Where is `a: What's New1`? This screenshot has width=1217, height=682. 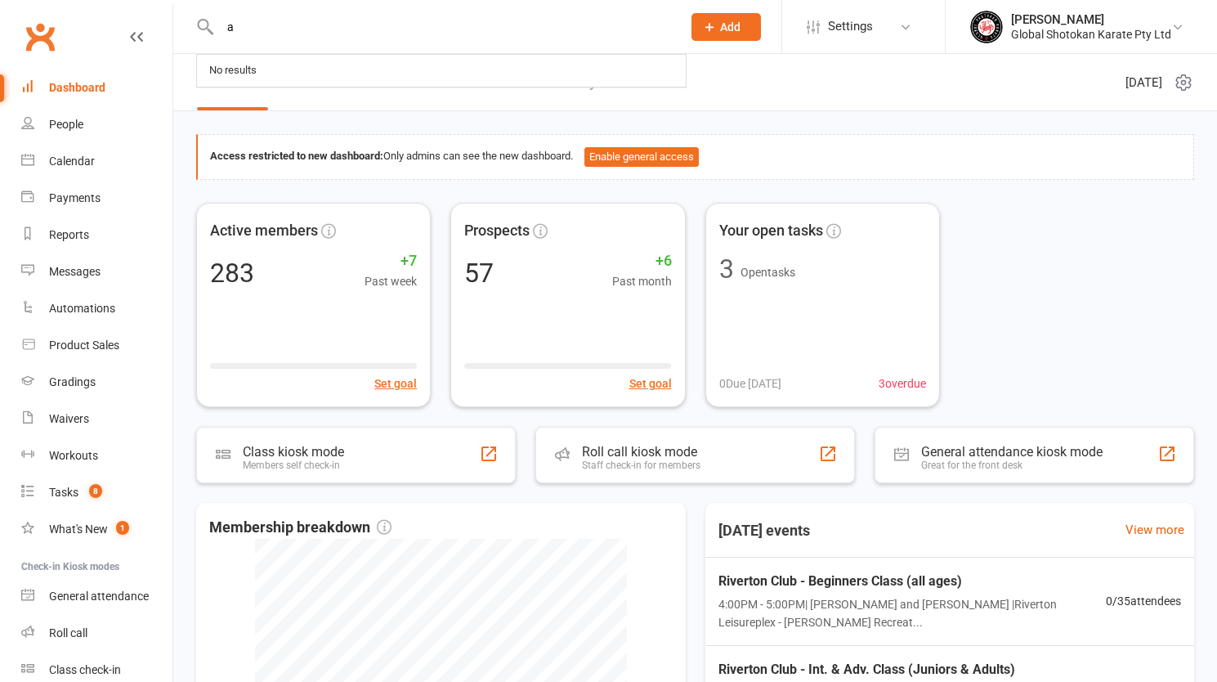 a: What's New1 is located at coordinates (96, 529).